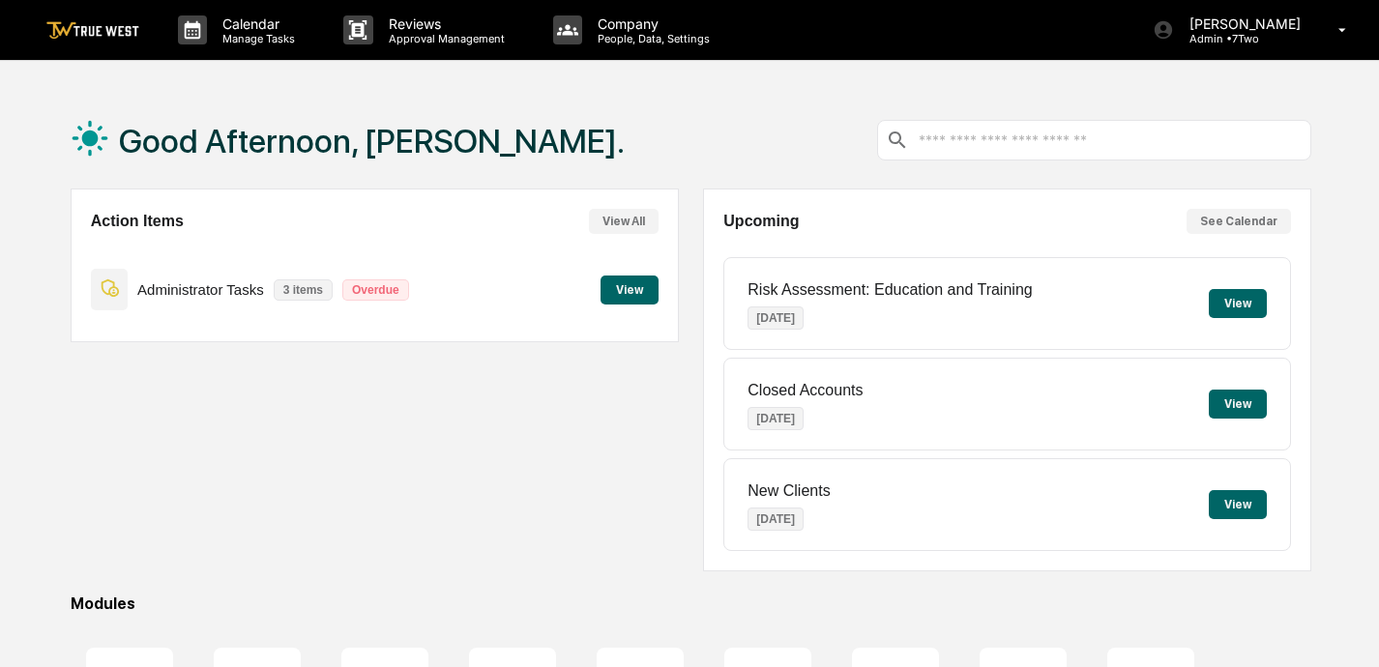 This screenshot has width=1379, height=667. I want to click on h2: Upcoming, so click(761, 221).